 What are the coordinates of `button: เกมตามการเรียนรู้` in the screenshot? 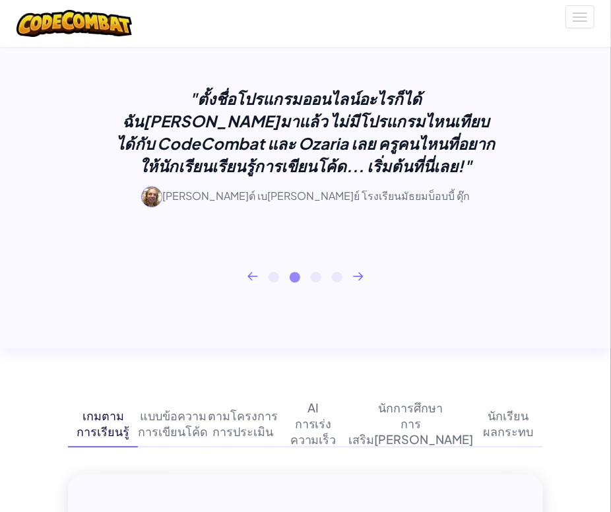 It's located at (103, 424).